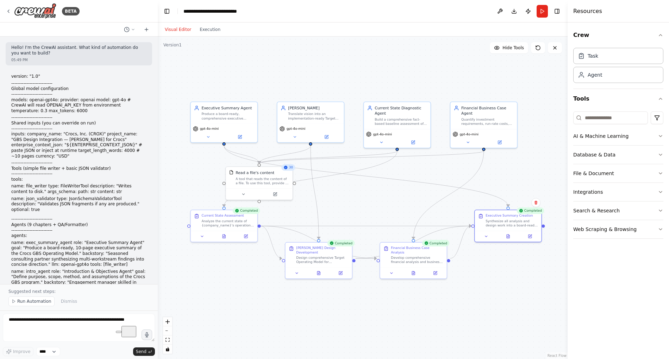  What do you see at coordinates (18, 352) in the screenshot?
I see `button: Improve` at bounding box center [18, 352].